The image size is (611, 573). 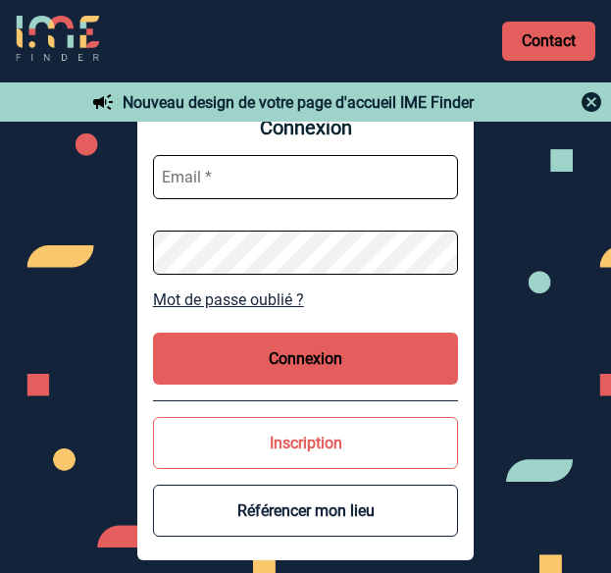 I want to click on button: Inscription, so click(x=306, y=443).